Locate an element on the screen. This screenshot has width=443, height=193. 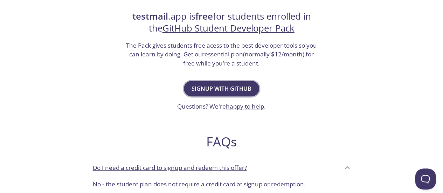
strong: testmail is located at coordinates (150, 16).